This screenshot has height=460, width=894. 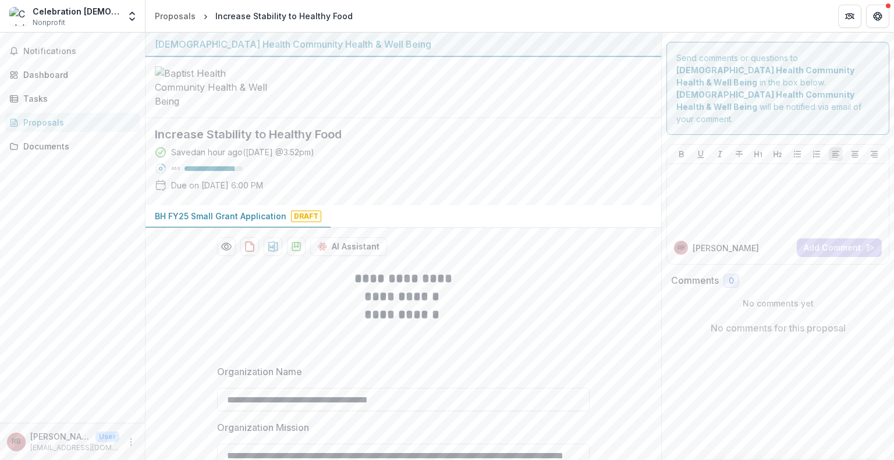 I want to click on p: No comments for this proposal, so click(x=778, y=328).